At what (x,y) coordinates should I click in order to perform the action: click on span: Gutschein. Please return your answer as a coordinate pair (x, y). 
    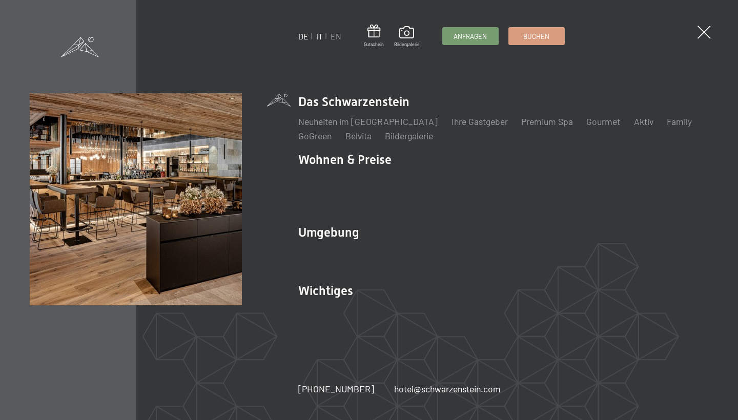
    Looking at the image, I should click on (374, 45).